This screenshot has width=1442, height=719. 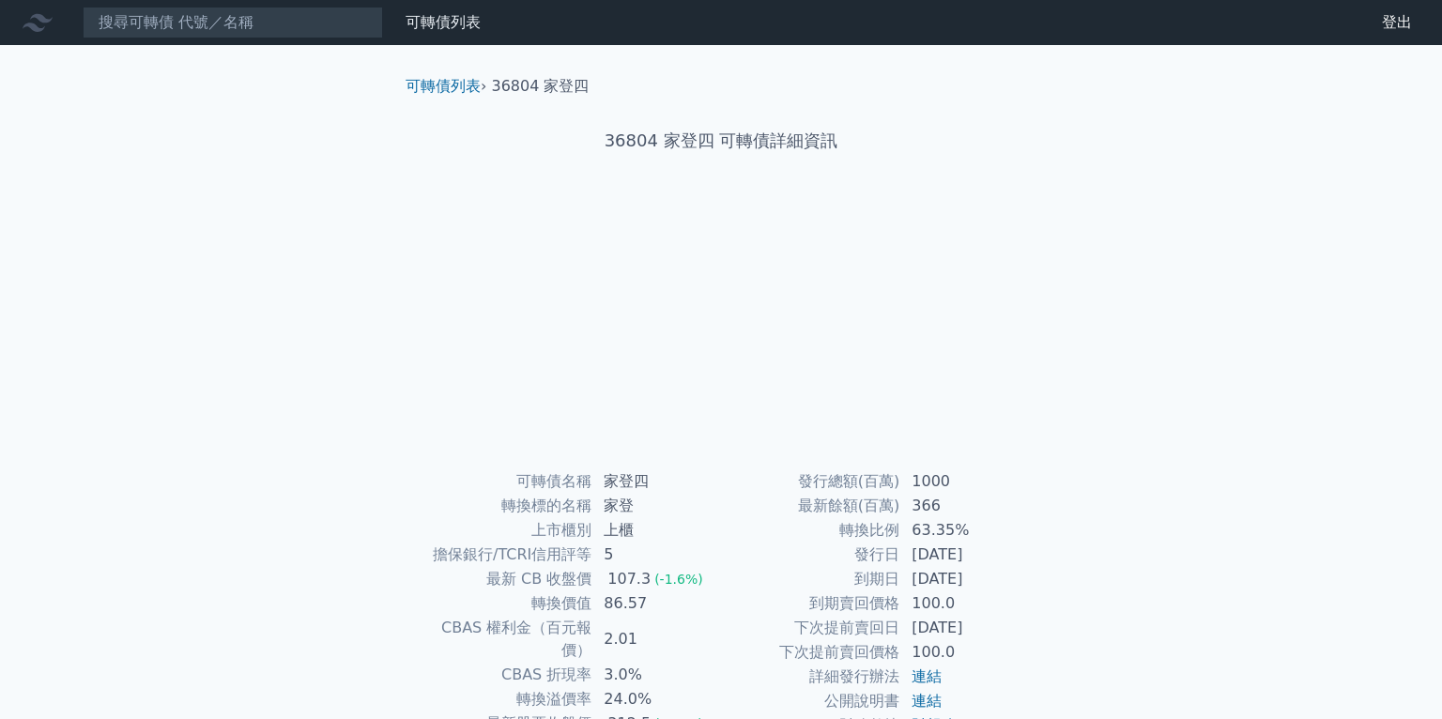 I want to click on td: 發行總額(百萬), so click(x=810, y=482).